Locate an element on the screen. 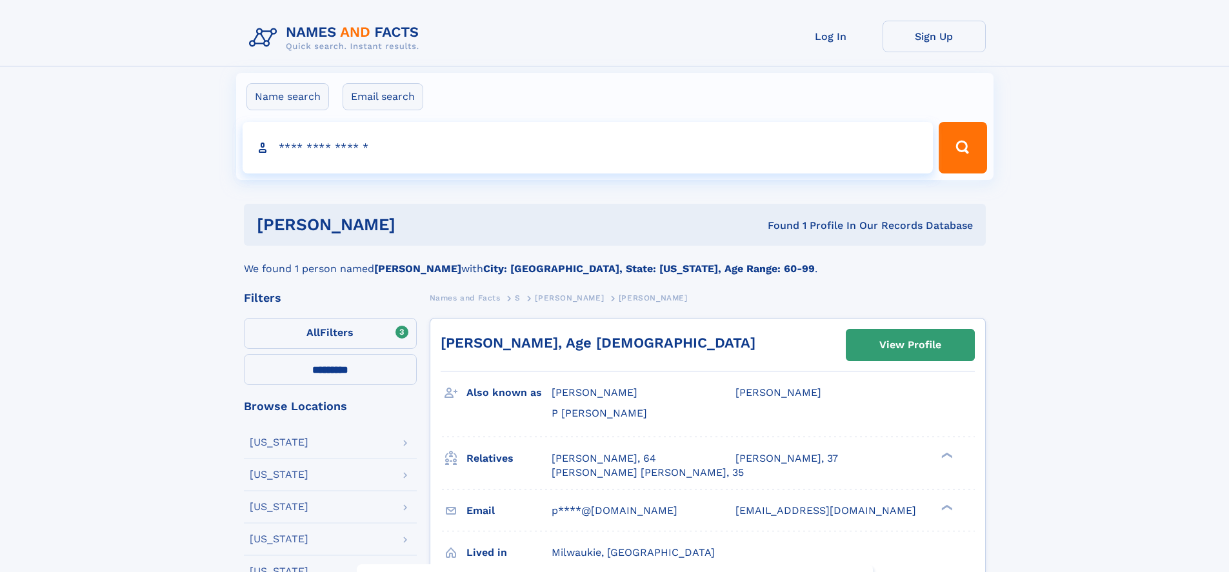 Image resolution: width=1229 pixels, height=572 pixels. h3: Also known as is located at coordinates (509, 393).